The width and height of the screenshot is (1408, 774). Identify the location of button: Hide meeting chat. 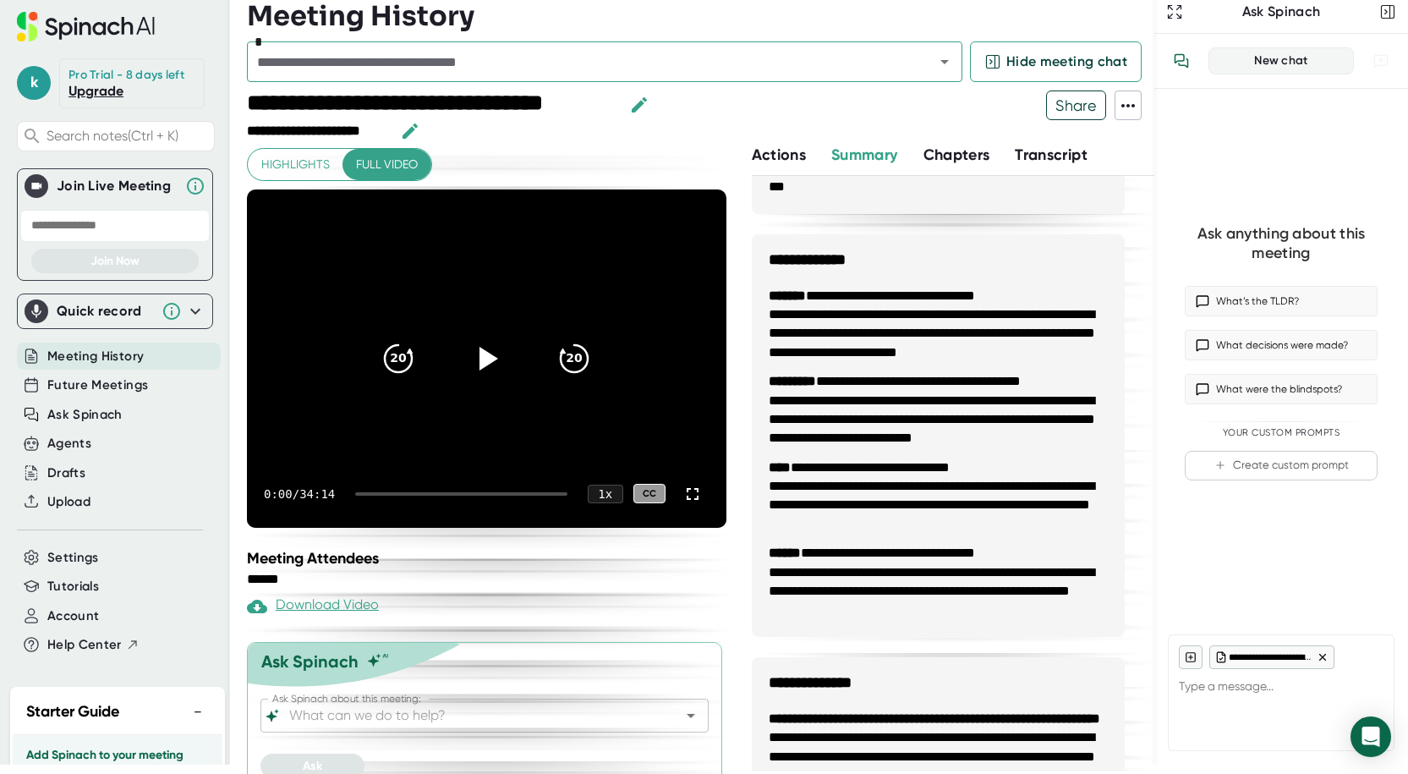
(1055, 62).